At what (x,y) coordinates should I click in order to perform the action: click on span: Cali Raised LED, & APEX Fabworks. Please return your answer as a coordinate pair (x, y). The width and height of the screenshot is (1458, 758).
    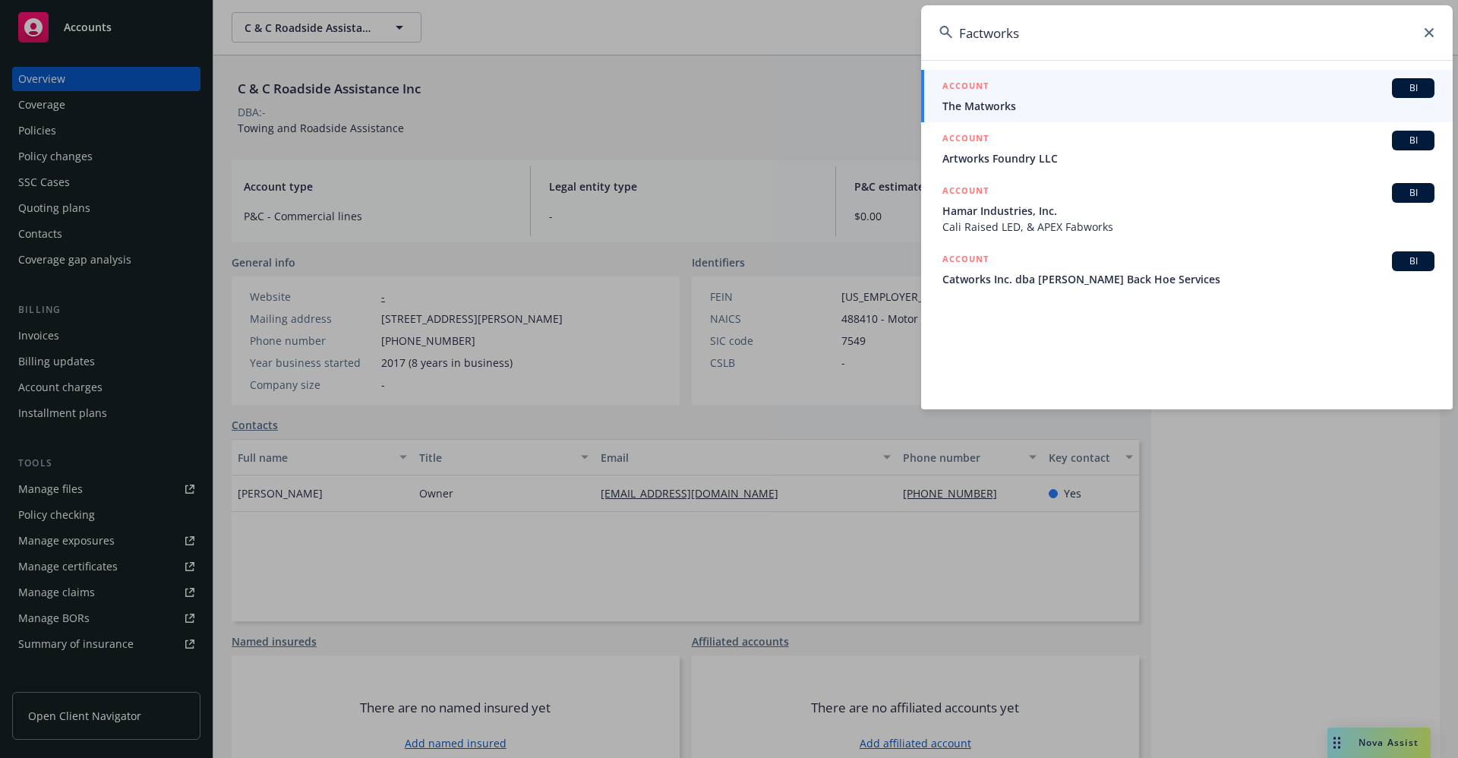
    Looking at the image, I should click on (1188, 226).